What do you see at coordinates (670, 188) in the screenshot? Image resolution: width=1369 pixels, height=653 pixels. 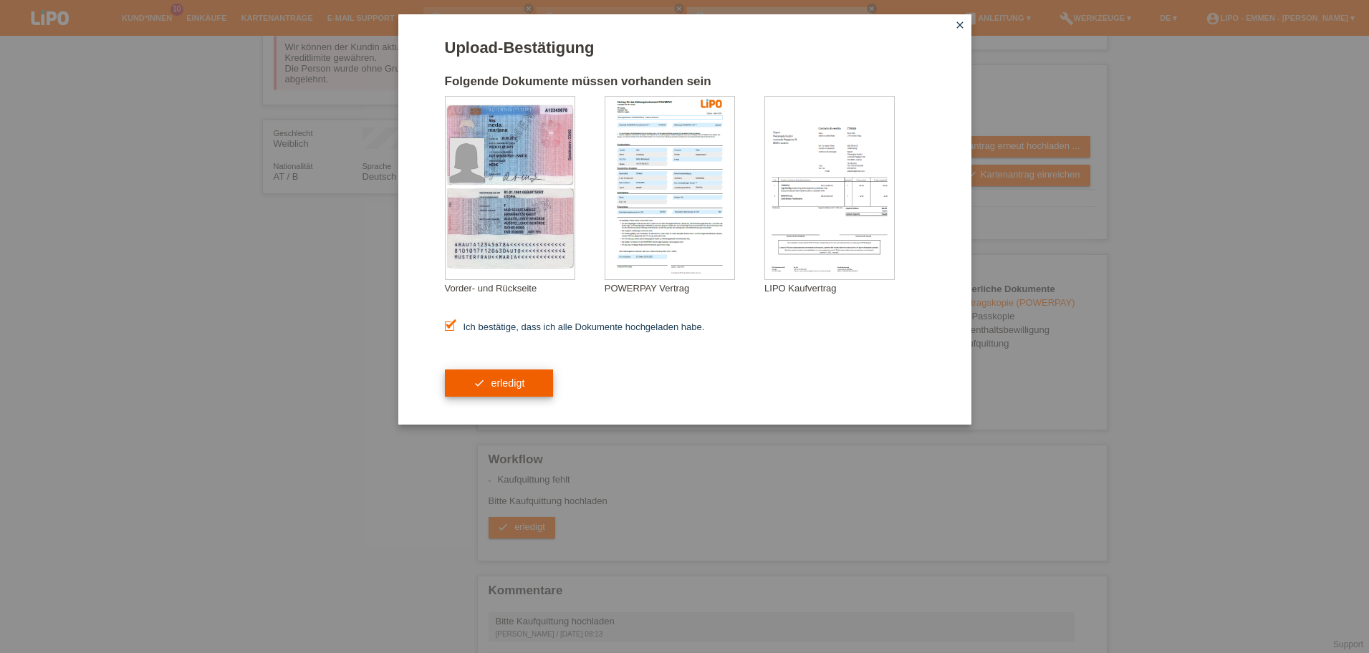 I see `img: upload_document_confirmation_type_contract_kkg_whitelabel.png` at bounding box center [670, 188].